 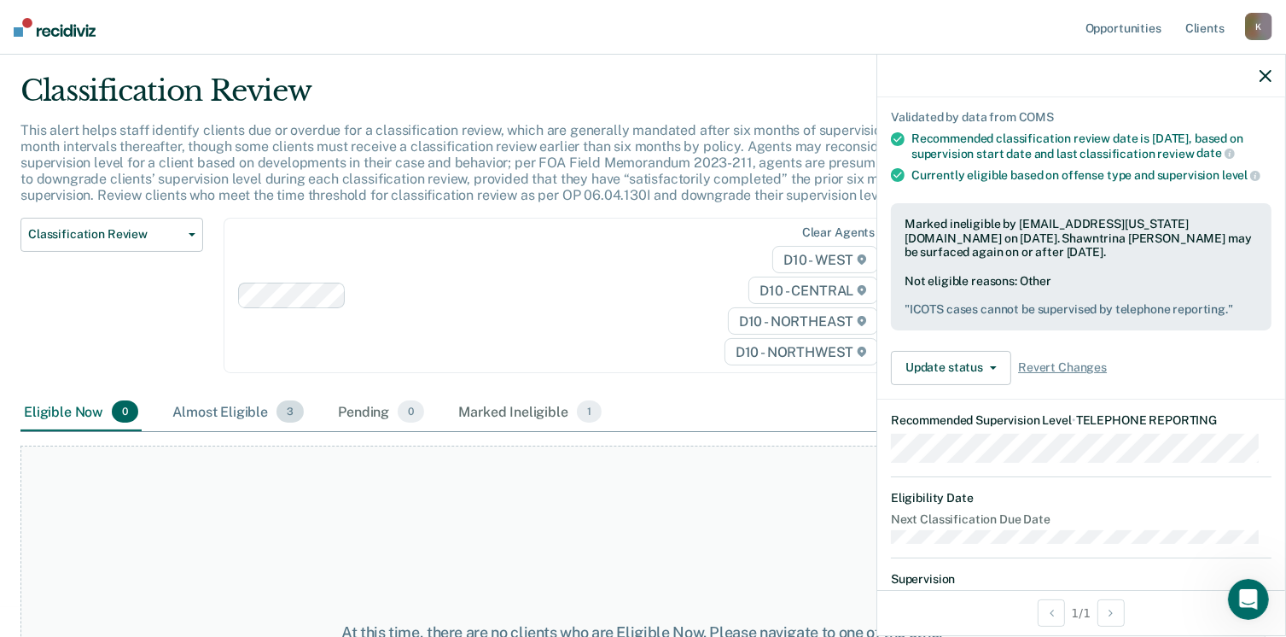 I want to click on span: 3, so click(x=290, y=411).